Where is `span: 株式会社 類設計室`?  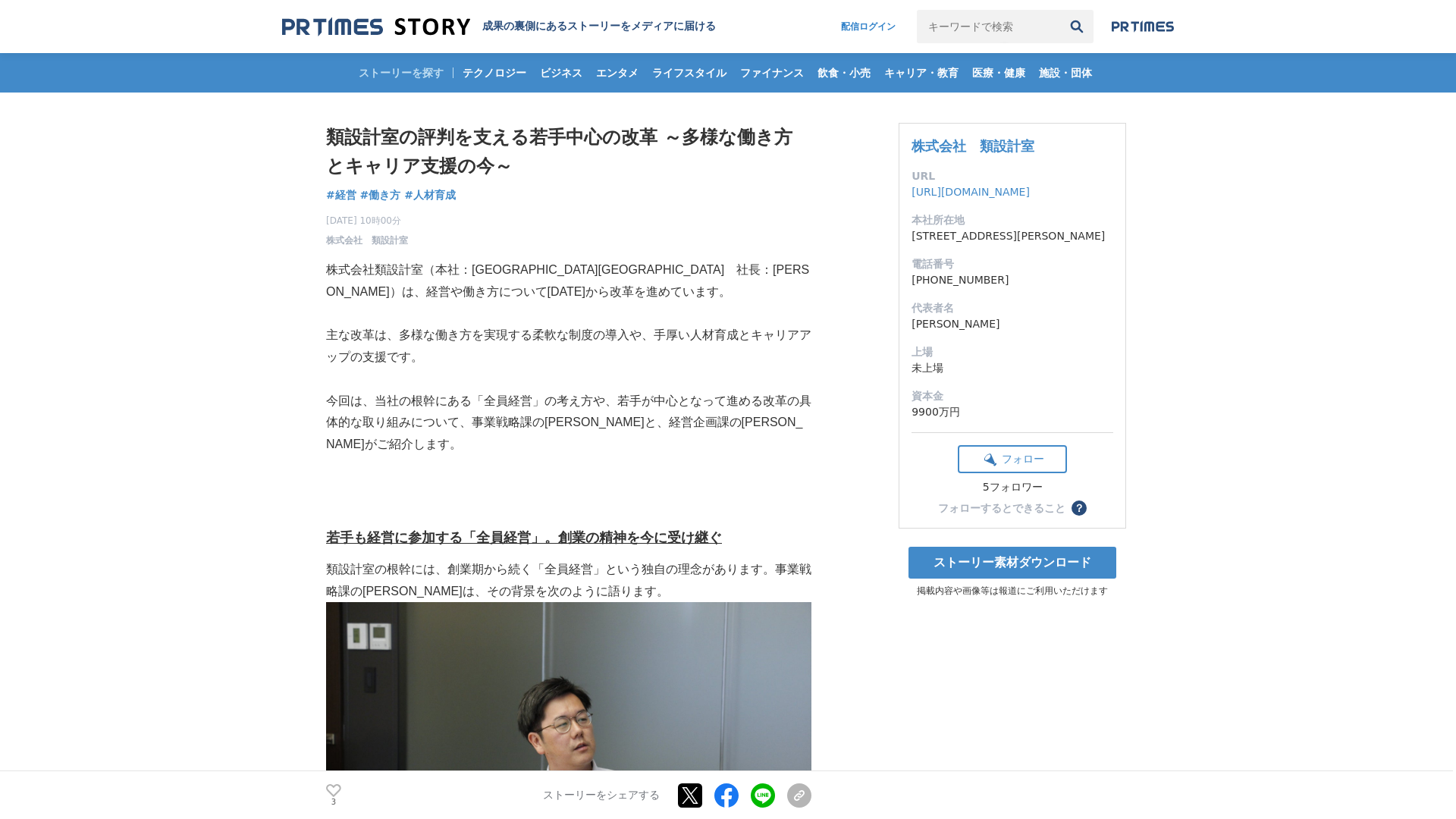
span: 株式会社 類設計室 is located at coordinates (367, 240).